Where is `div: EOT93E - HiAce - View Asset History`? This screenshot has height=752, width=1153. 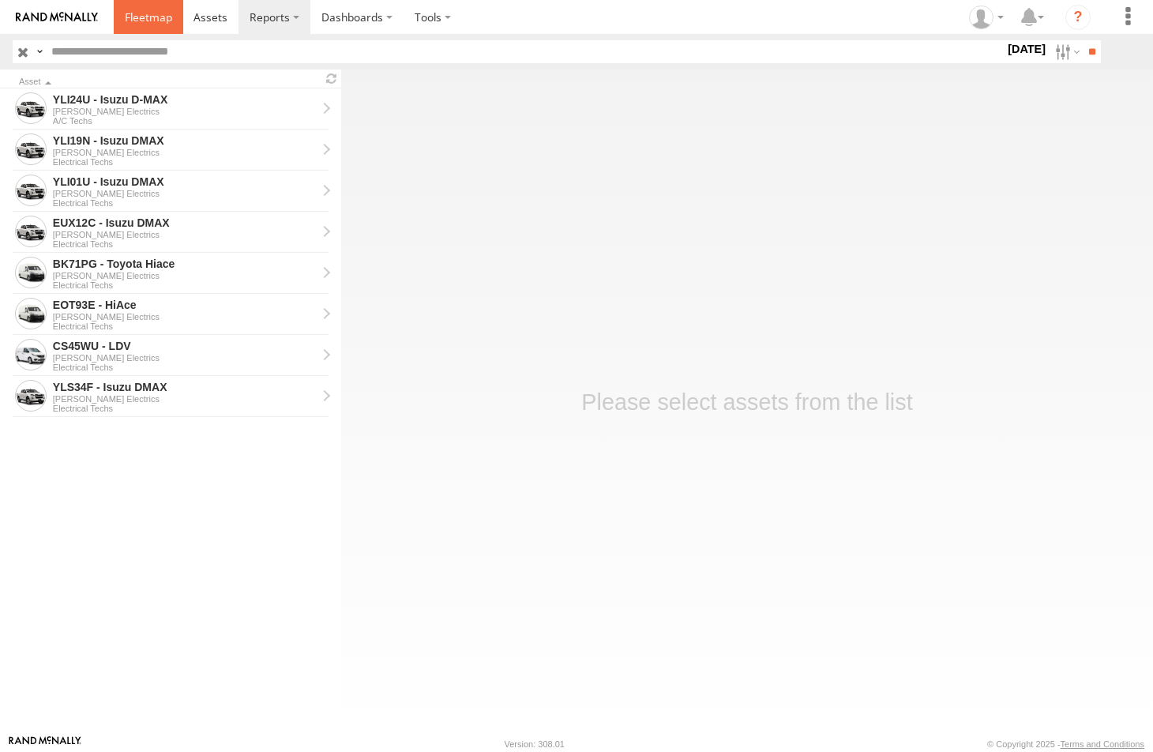
div: EOT93E - HiAce - View Asset History is located at coordinates (185, 305).